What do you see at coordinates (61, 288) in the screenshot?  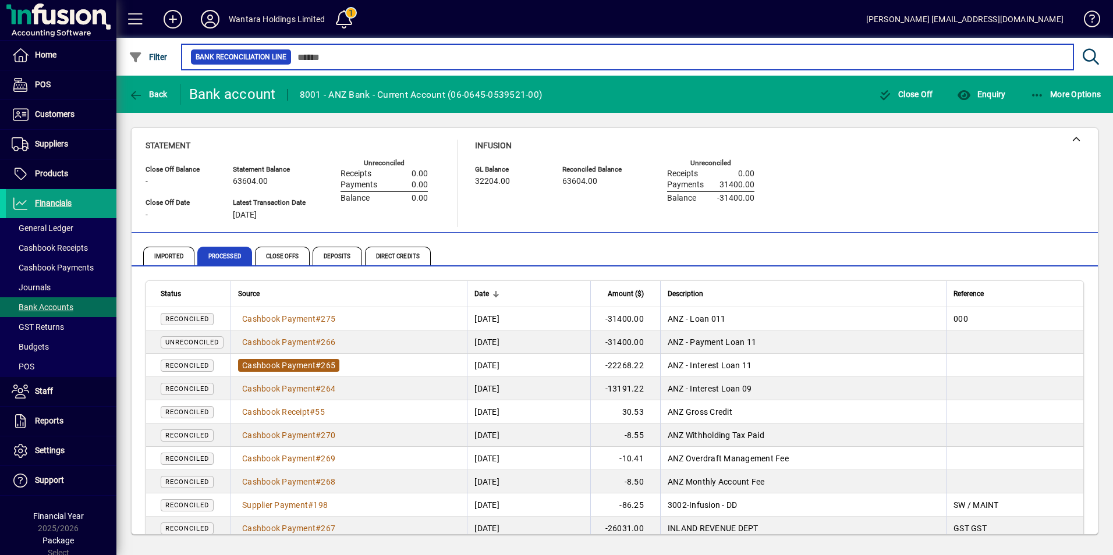 I see `a: Journals` at bounding box center [61, 288].